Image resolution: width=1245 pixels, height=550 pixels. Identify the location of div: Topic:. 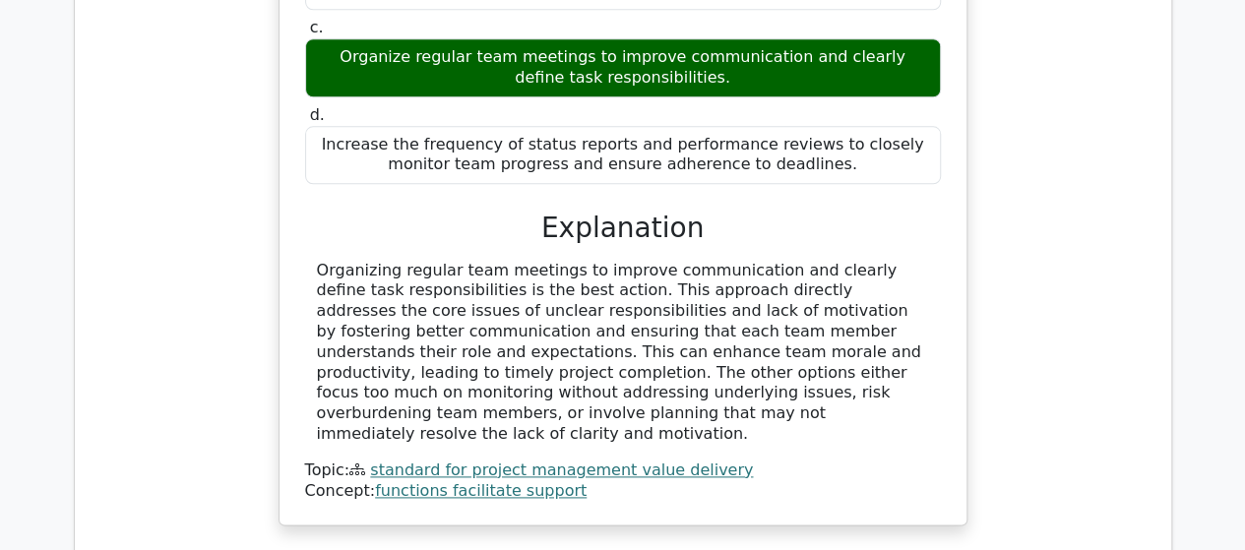
(623, 470).